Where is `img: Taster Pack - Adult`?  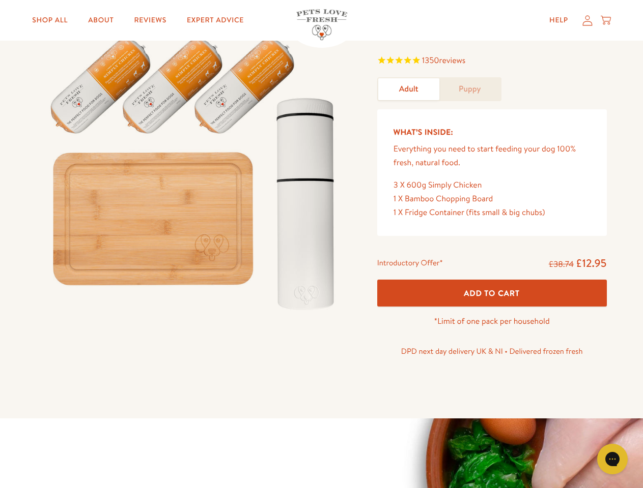 img: Taster Pack - Adult is located at coordinates (194, 169).